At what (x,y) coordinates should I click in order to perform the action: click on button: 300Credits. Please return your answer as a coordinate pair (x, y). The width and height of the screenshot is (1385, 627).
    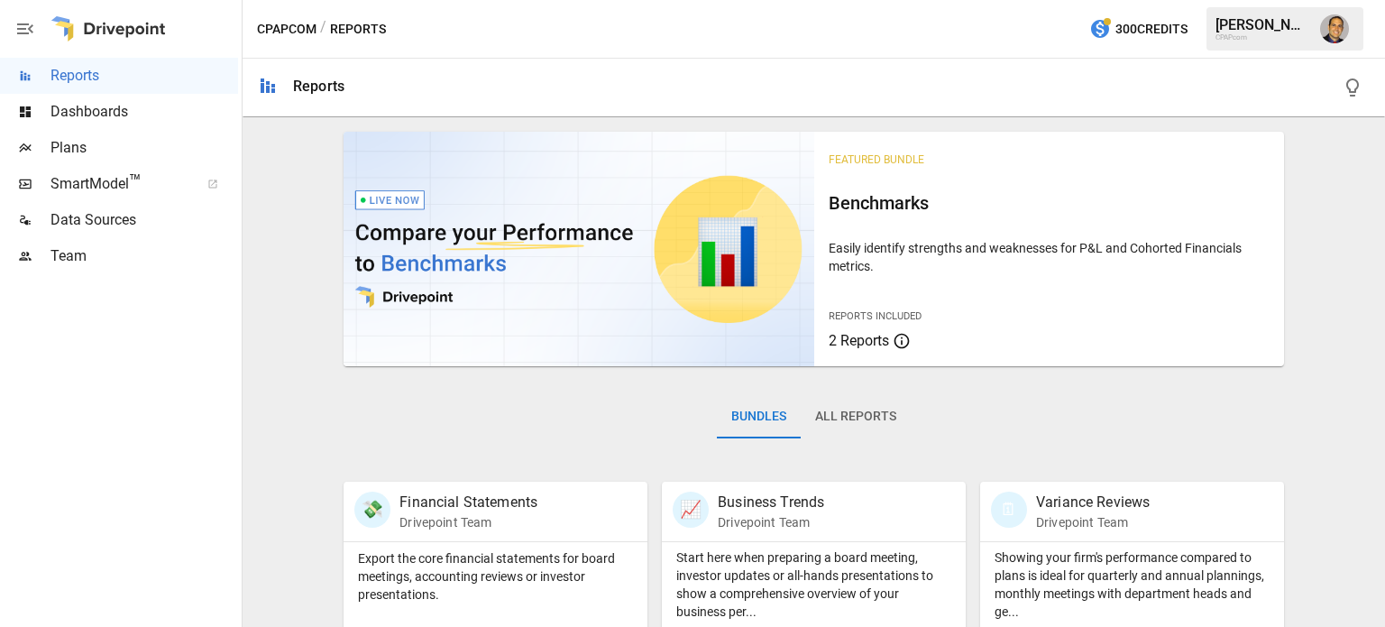
    Looking at the image, I should click on (1138, 29).